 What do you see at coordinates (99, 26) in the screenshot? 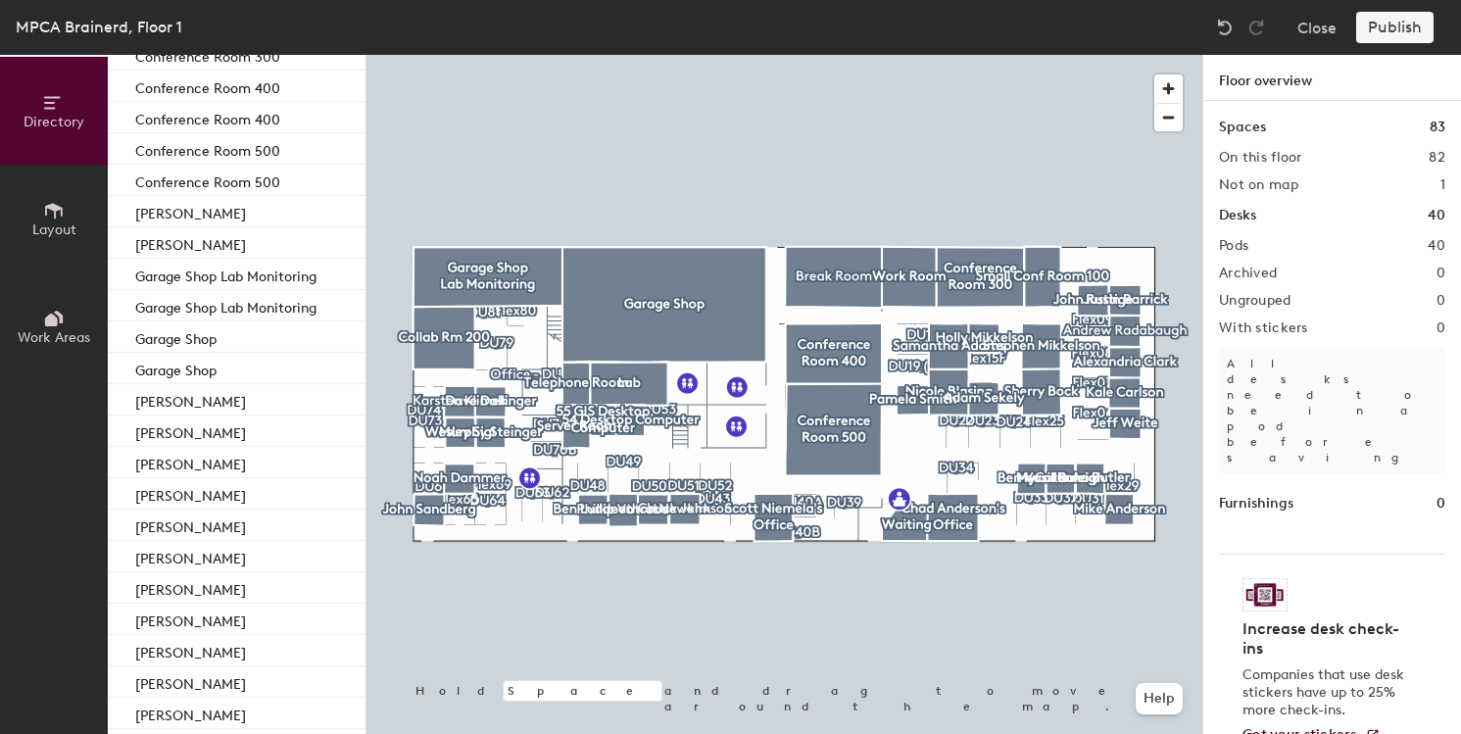
I see `div: MPCA Brainerd, Floor 1` at bounding box center [99, 26].